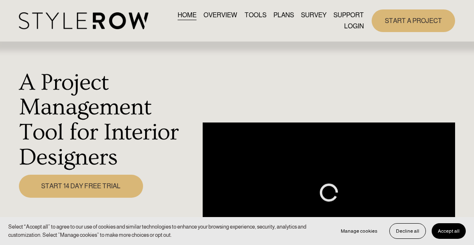  What do you see at coordinates (84, 21) in the screenshot?
I see `img: StyleRow` at bounding box center [84, 21].